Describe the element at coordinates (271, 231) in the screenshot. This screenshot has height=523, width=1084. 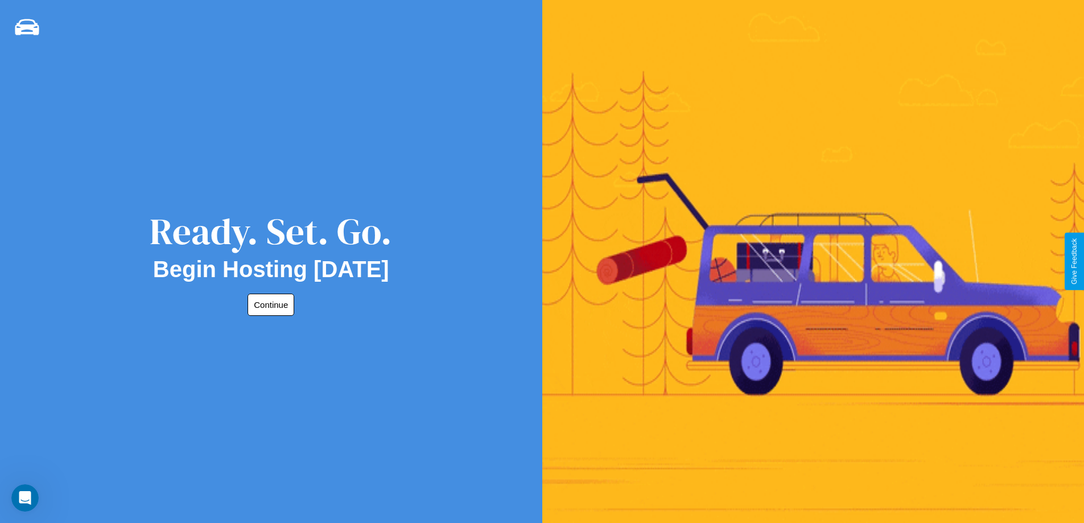
I see `div: Ready. Set. Go.` at that location.